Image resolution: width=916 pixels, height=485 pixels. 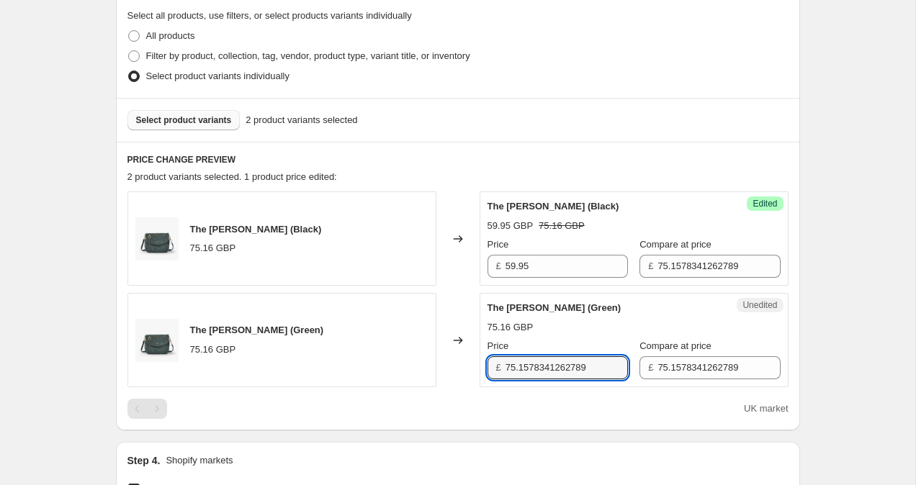 I want to click on strike: 75.16 GBP, so click(x=561, y=226).